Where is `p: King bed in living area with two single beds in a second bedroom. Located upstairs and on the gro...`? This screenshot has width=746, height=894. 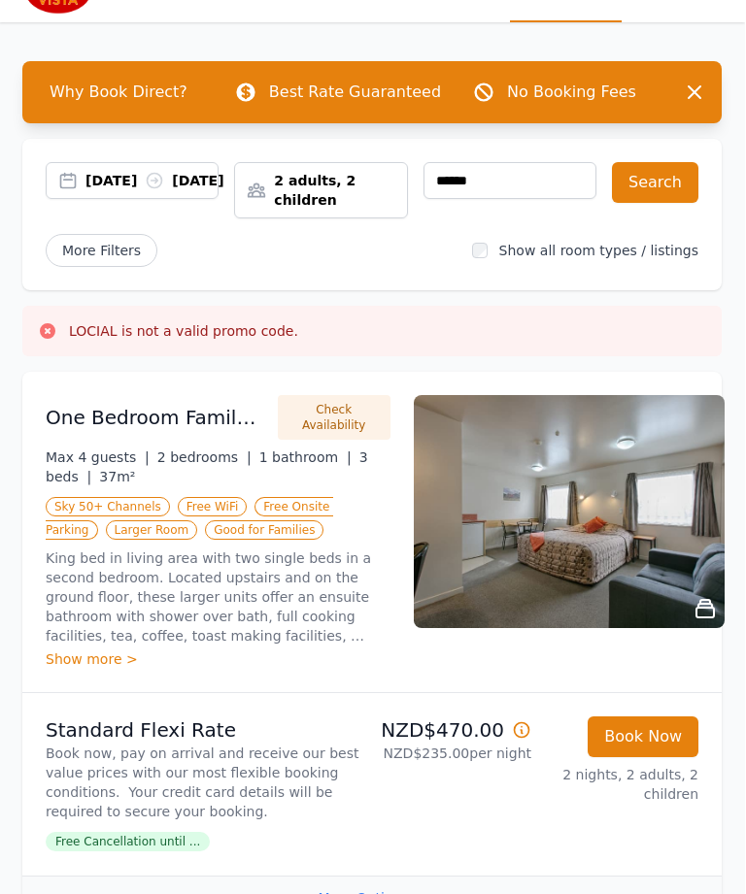
p: King bed in living area with two single beds in a second bedroom. Located upstairs and on the gro... is located at coordinates (218, 598).